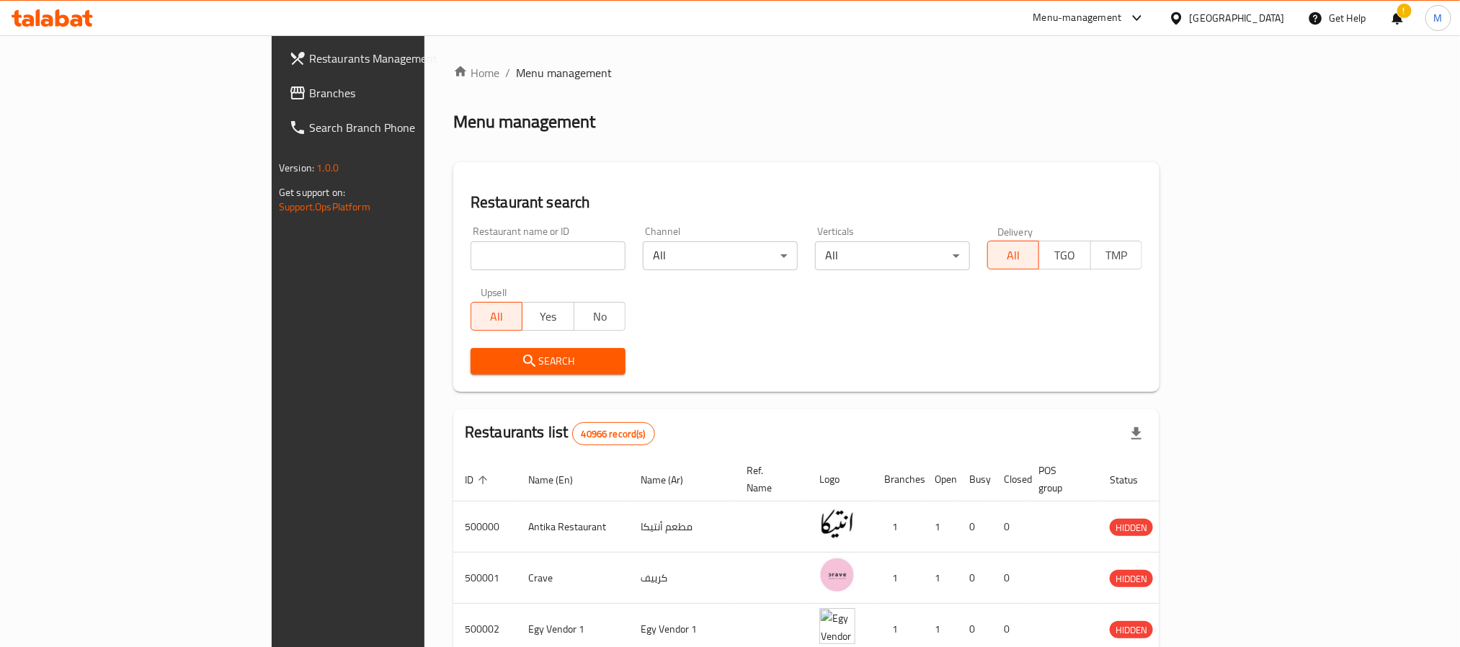 Image resolution: width=1460 pixels, height=647 pixels. Describe the element at coordinates (1077, 18) in the screenshot. I see `div: Menu-management` at that location.